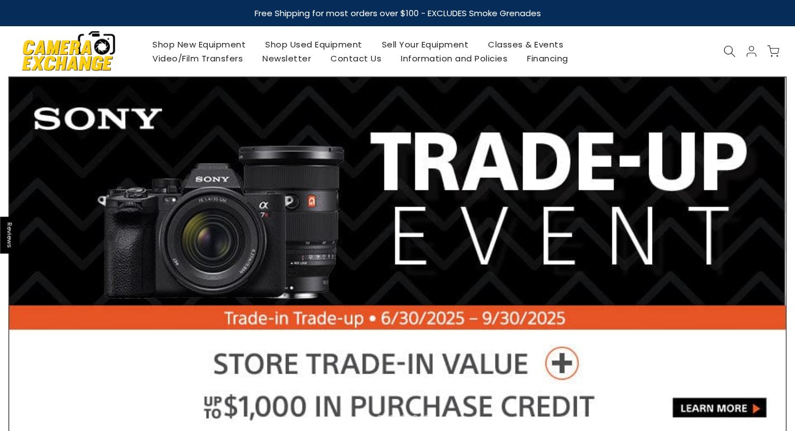 The width and height of the screenshot is (795, 431). What do you see at coordinates (403, 418) in the screenshot?
I see `li: Page dot 4` at bounding box center [403, 418].